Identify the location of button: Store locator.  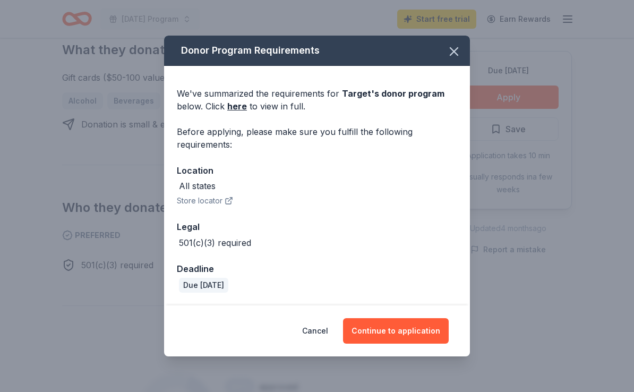
(205, 201).